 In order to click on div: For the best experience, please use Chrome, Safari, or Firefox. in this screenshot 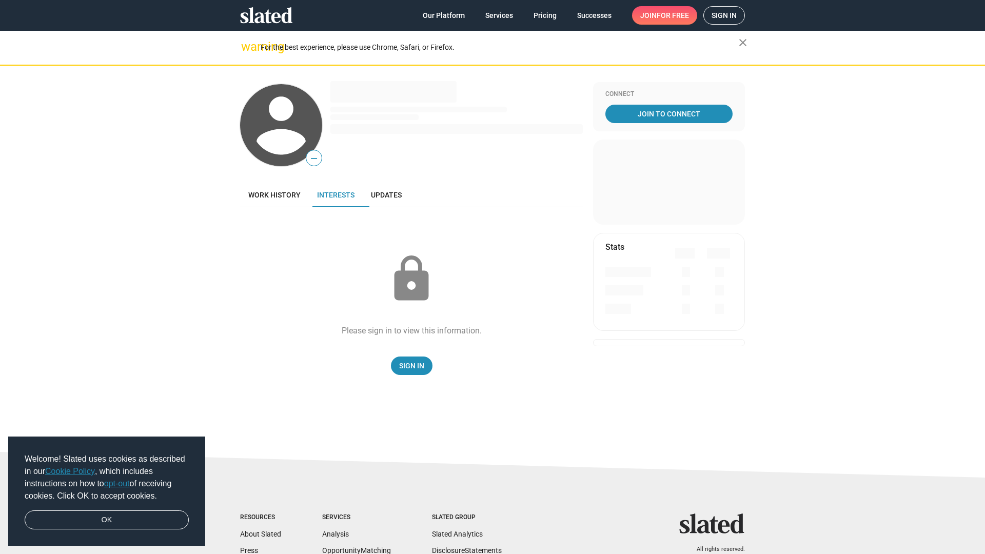, I will do `click(500, 47)`.